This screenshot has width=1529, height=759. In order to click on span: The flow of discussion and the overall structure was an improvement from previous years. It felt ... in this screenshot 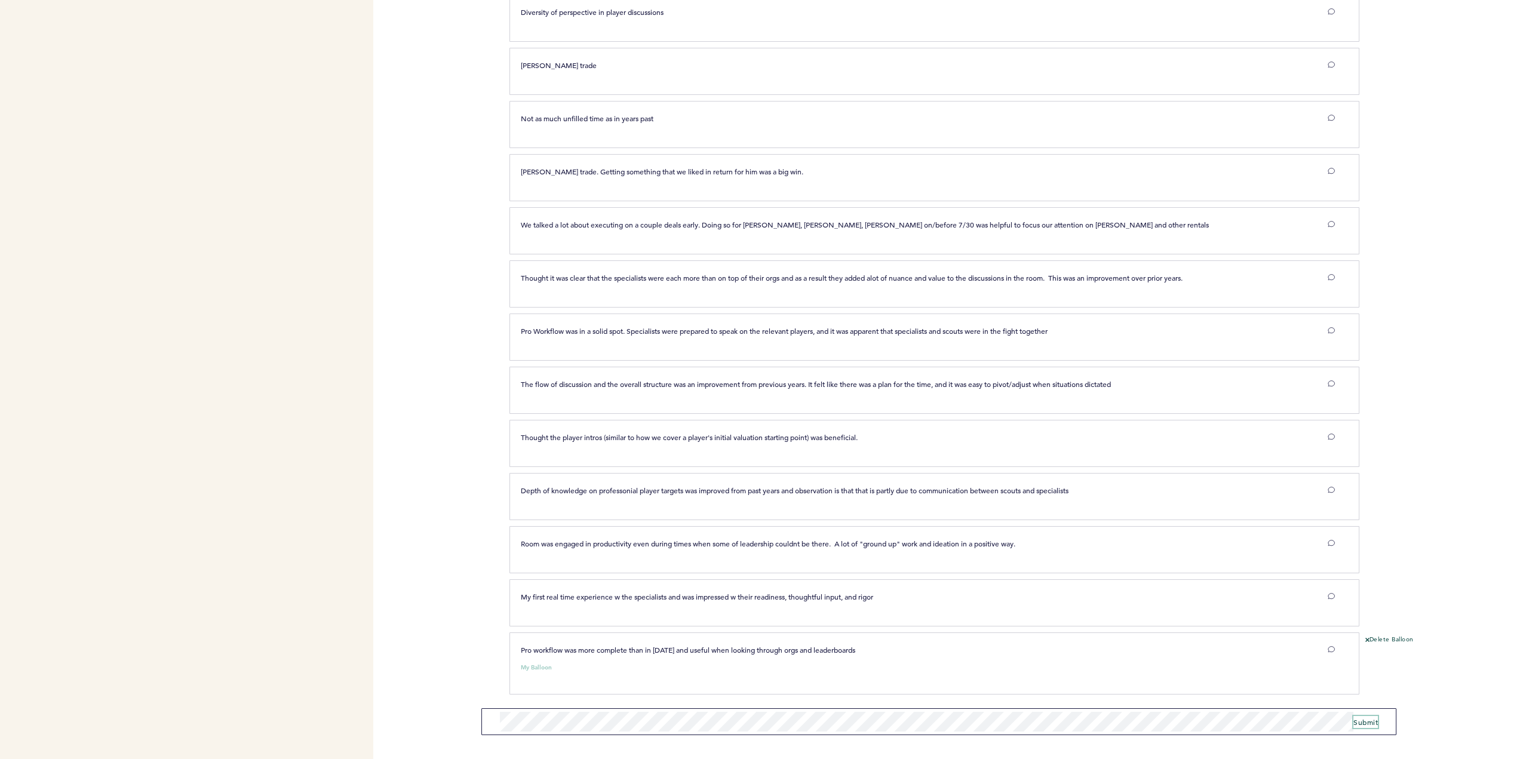, I will do `click(816, 384)`.